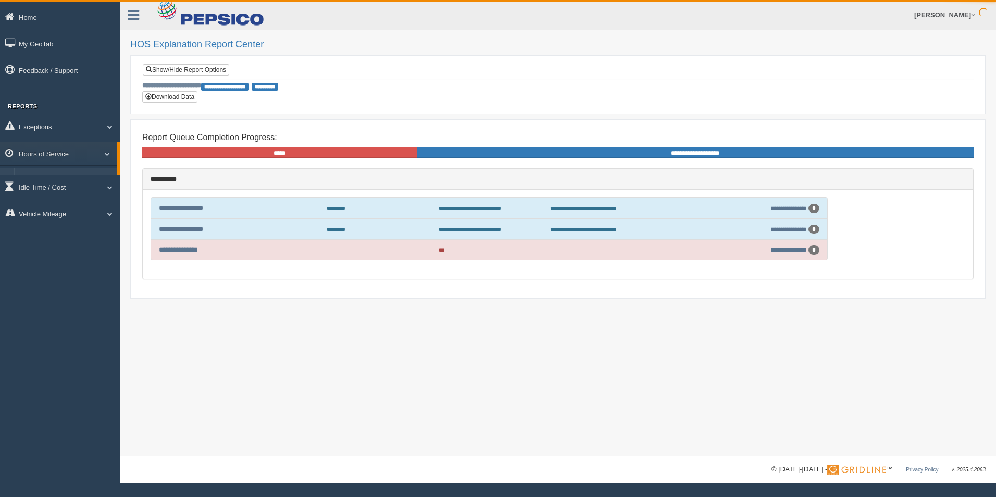  What do you see at coordinates (857, 470) in the screenshot?
I see `img: Gridline` at bounding box center [857, 470].